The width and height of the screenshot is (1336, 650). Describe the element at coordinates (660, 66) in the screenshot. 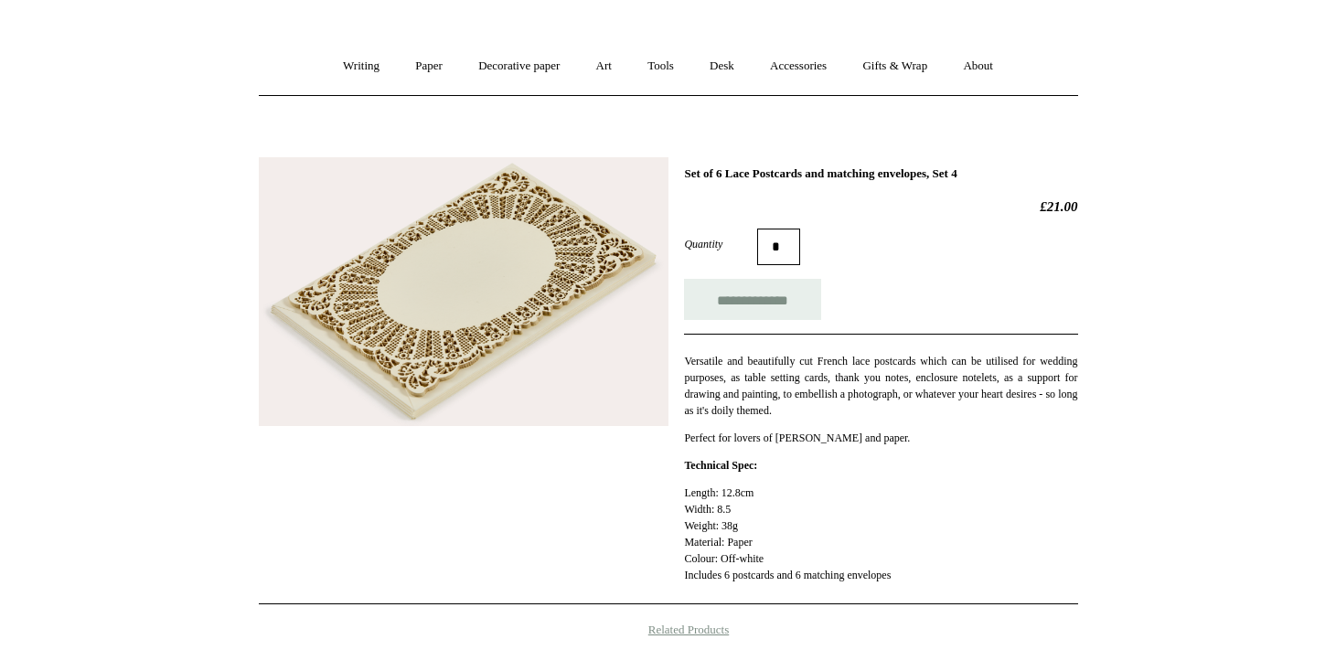

I see `a: Tools` at that location.